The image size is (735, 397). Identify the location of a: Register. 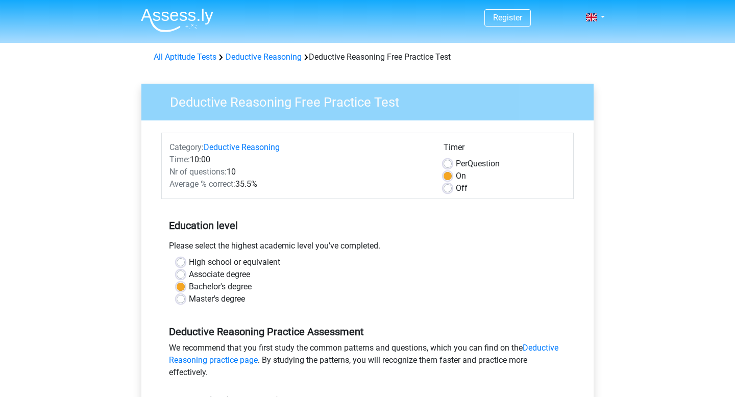
(507, 17).